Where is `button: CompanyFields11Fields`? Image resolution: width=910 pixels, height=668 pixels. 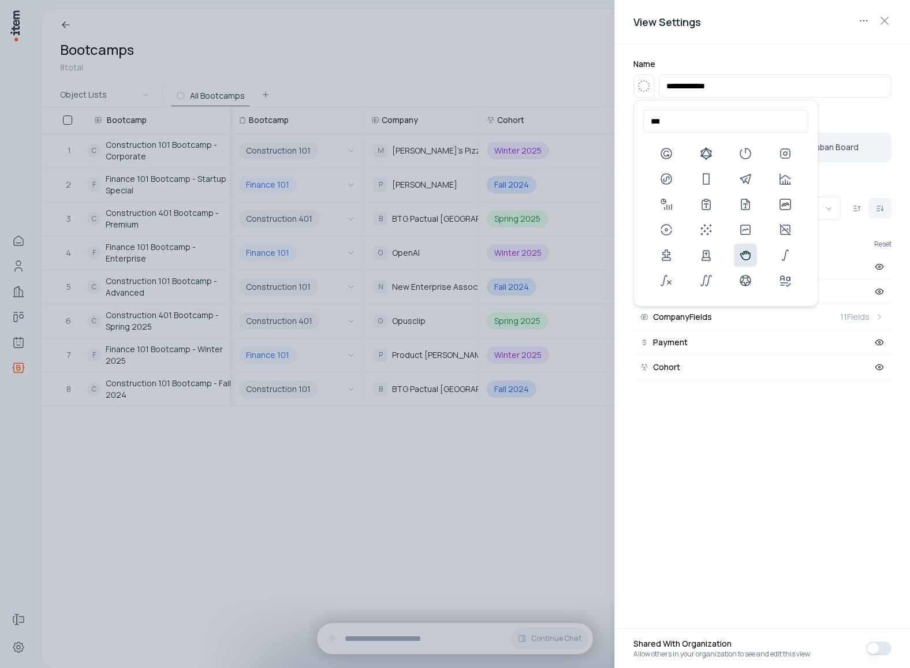
button: CompanyFields11Fields is located at coordinates (762, 317).